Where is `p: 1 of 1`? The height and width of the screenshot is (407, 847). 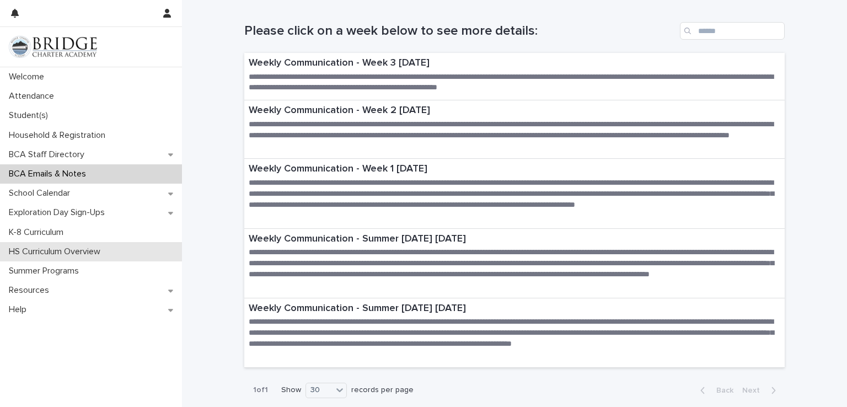
p: 1 of 1 is located at coordinates (260, 390).